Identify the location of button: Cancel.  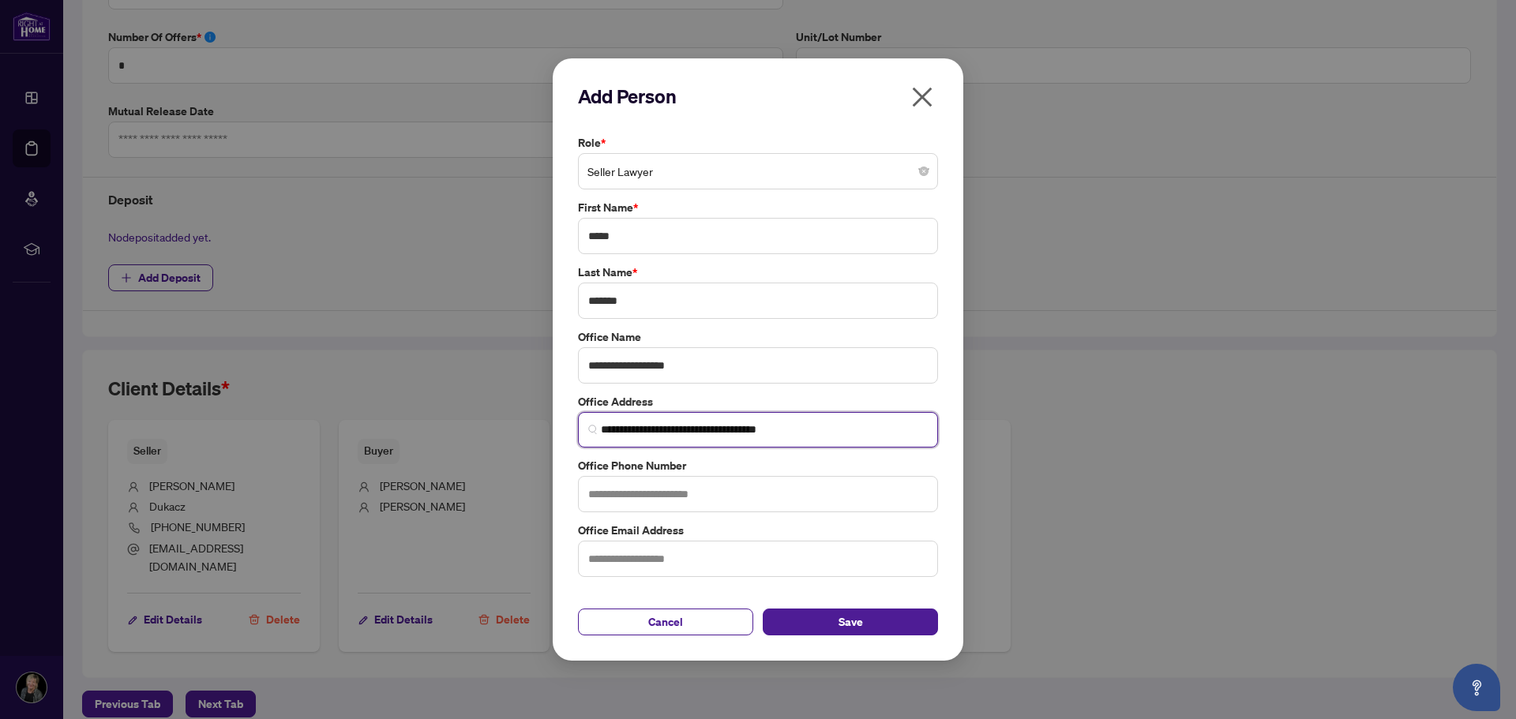
(665, 622).